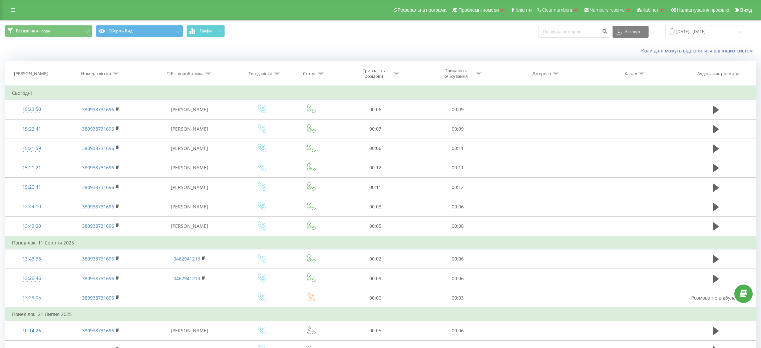 The image size is (761, 348). I want to click on div: Аудіозапис розмови, so click(719, 73).